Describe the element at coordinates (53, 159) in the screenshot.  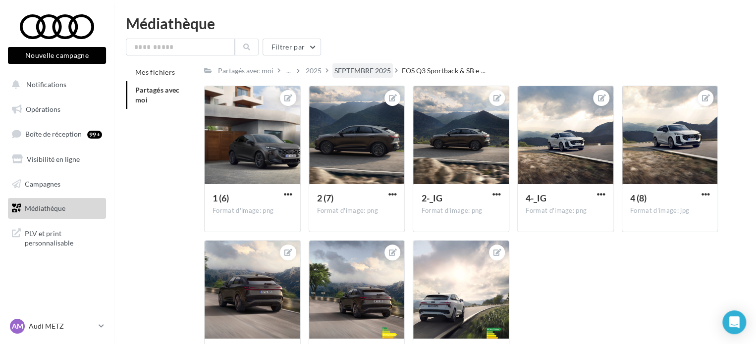
I see `span: Visibilité en ligne` at that location.